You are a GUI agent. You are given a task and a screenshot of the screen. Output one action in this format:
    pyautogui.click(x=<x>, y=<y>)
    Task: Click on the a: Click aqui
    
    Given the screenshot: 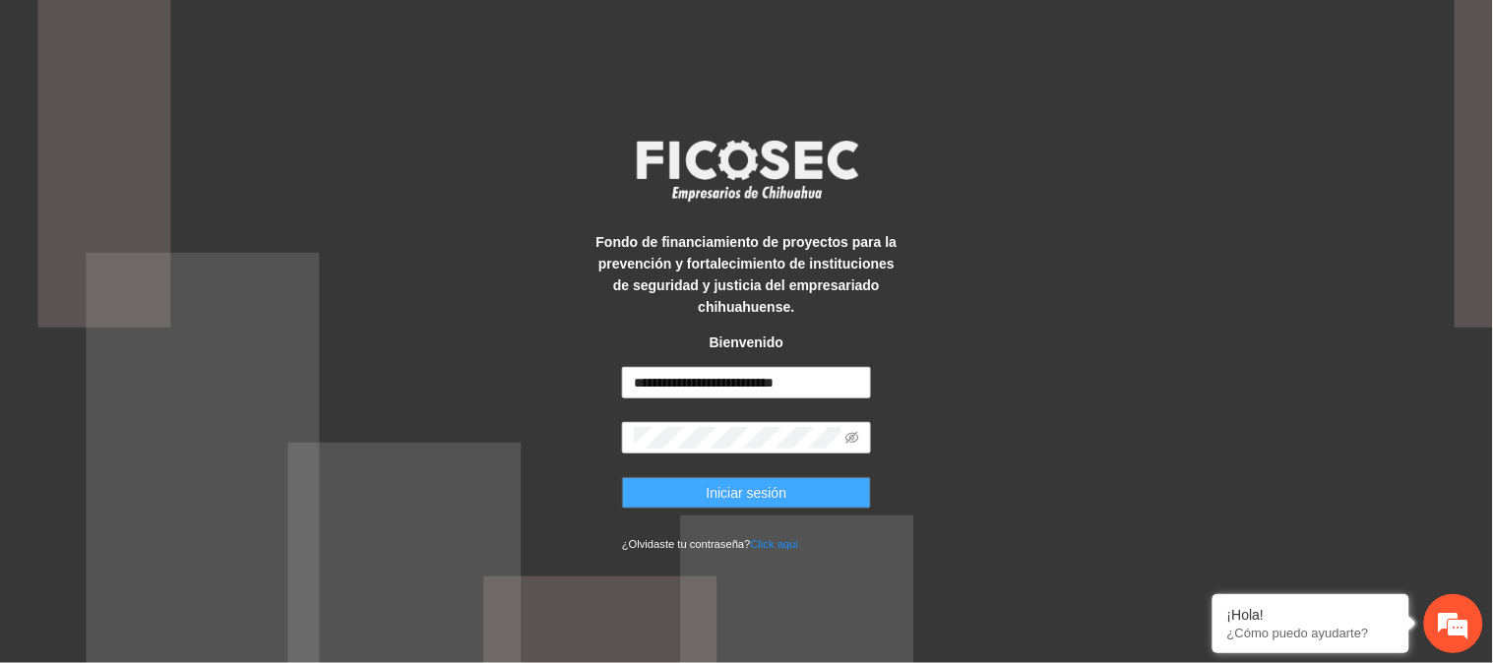 What is the action you would take?
    pyautogui.click(x=774, y=544)
    